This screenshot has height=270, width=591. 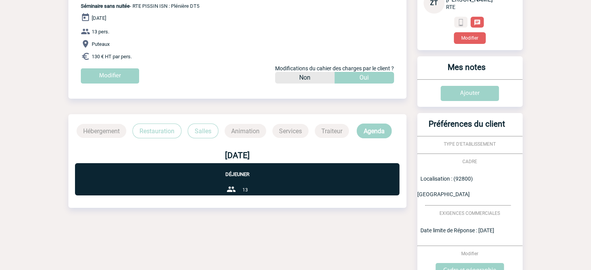 What do you see at coordinates (332, 131) in the screenshot?
I see `p: Traiteur` at bounding box center [332, 131].